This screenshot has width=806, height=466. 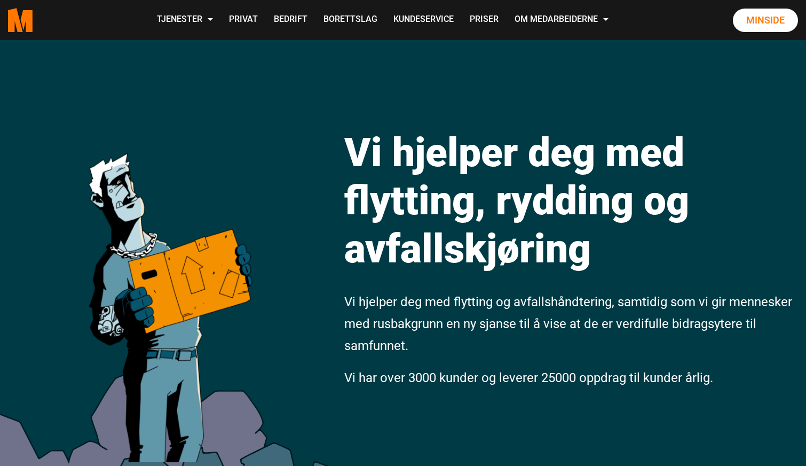 What do you see at coordinates (169, 283) in the screenshot?
I see `img: medarbeiderne man icon optimized` at bounding box center [169, 283].